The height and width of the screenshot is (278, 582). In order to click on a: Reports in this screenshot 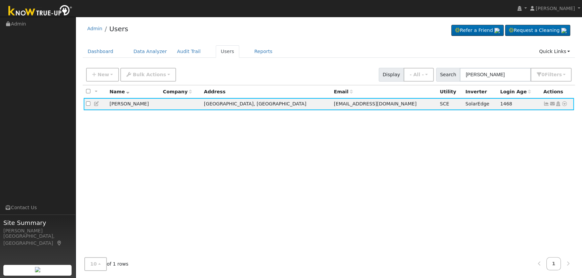, I will do `click(264, 51)`.